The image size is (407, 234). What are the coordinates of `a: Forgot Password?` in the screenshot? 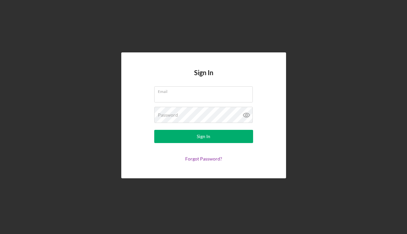 It's located at (204, 158).